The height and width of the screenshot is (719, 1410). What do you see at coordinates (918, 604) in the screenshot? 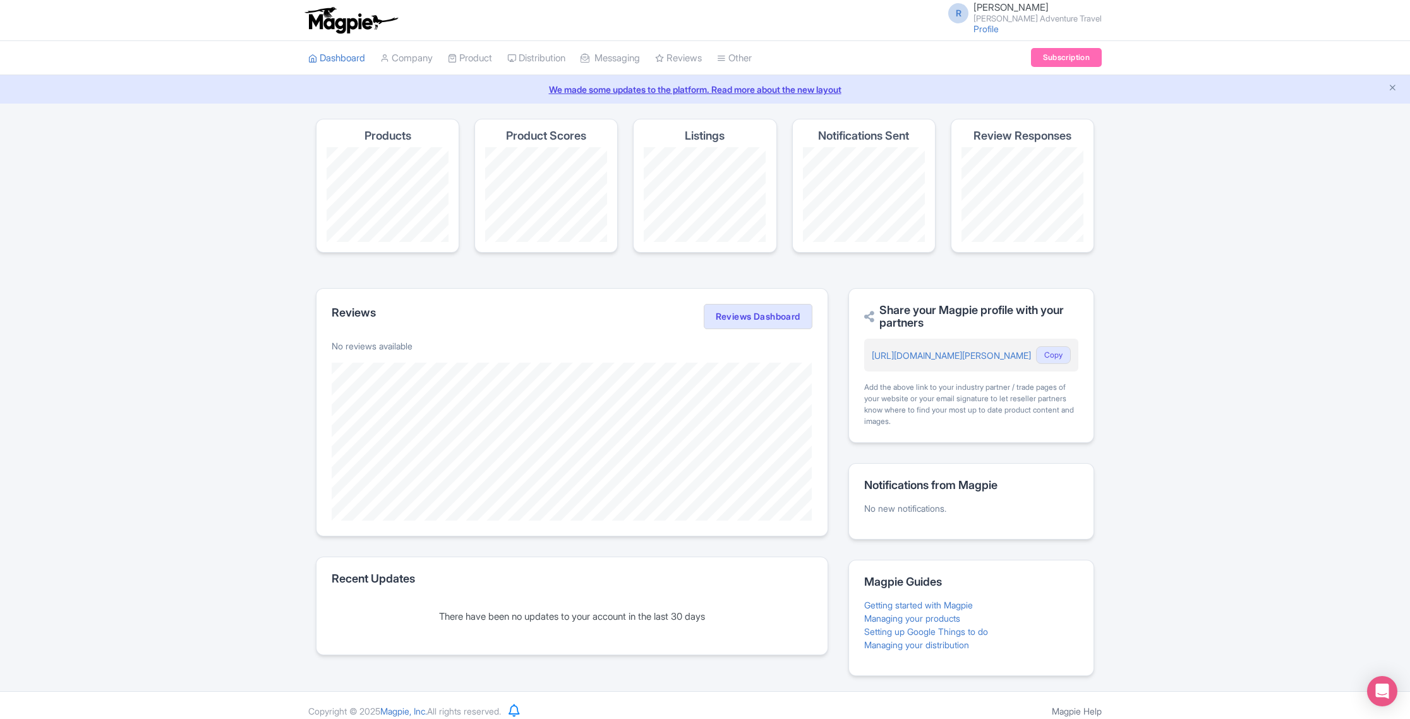
I see `a: Getting started with Magpie` at bounding box center [918, 604].